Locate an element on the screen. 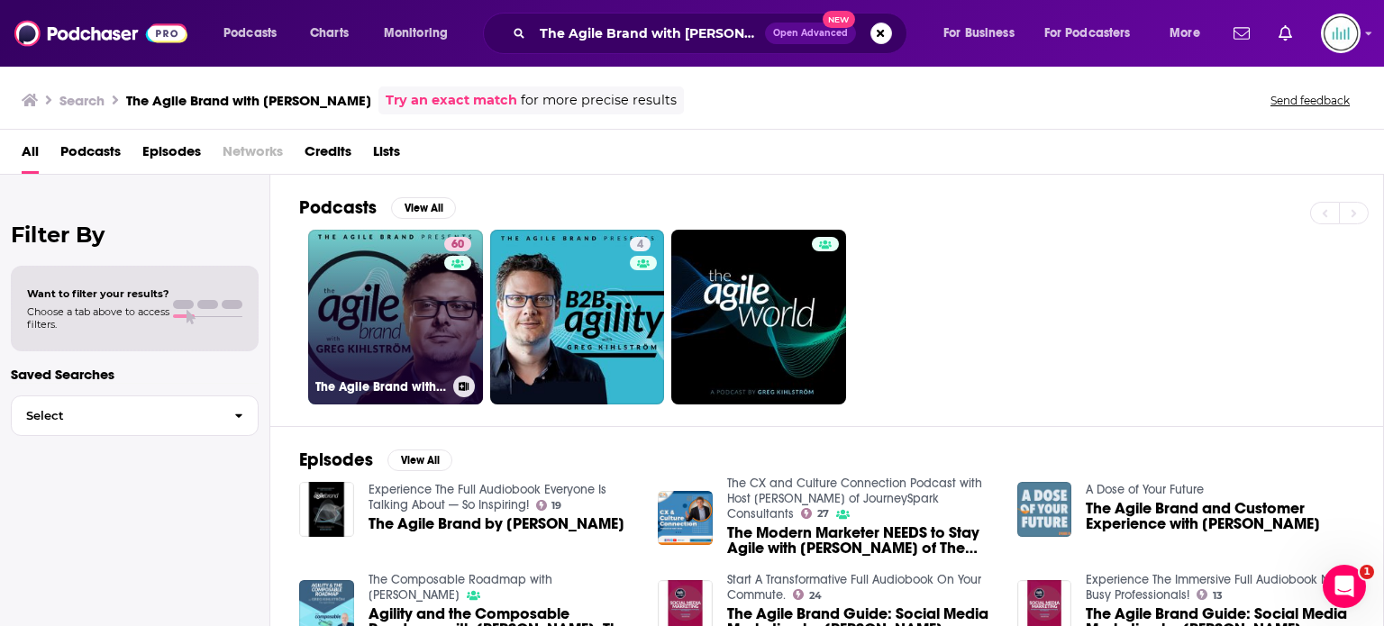 The image size is (1384, 626). div: Search podcasts, credits, & more... is located at coordinates (712, 33).